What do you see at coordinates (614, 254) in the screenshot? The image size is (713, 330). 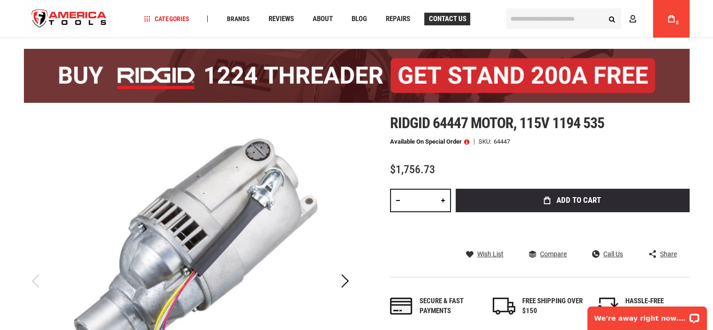 I see `span: Call Us` at bounding box center [614, 254].